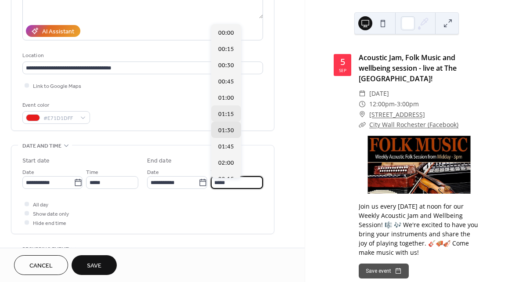  What do you see at coordinates (226, 98) in the screenshot?
I see `span: 01:00` at bounding box center [226, 98].